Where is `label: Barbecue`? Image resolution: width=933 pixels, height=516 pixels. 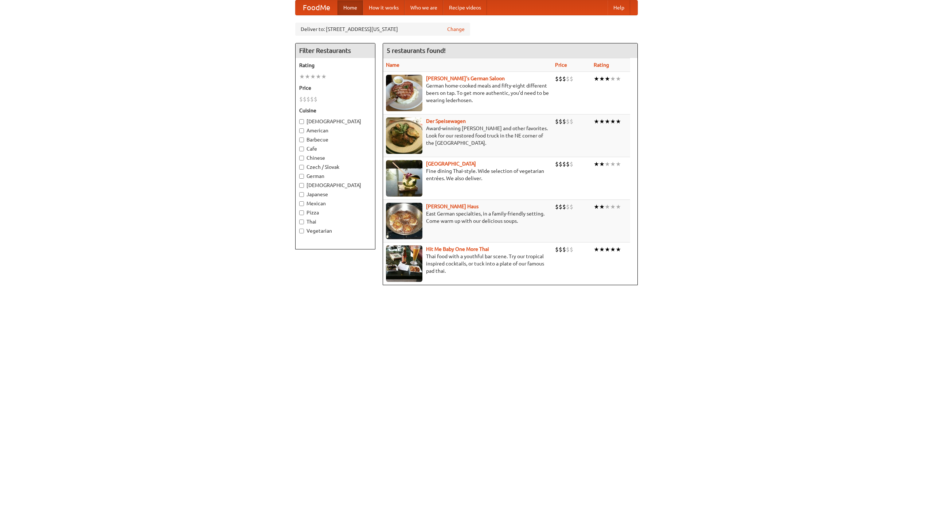
label: Barbecue is located at coordinates (335, 140).